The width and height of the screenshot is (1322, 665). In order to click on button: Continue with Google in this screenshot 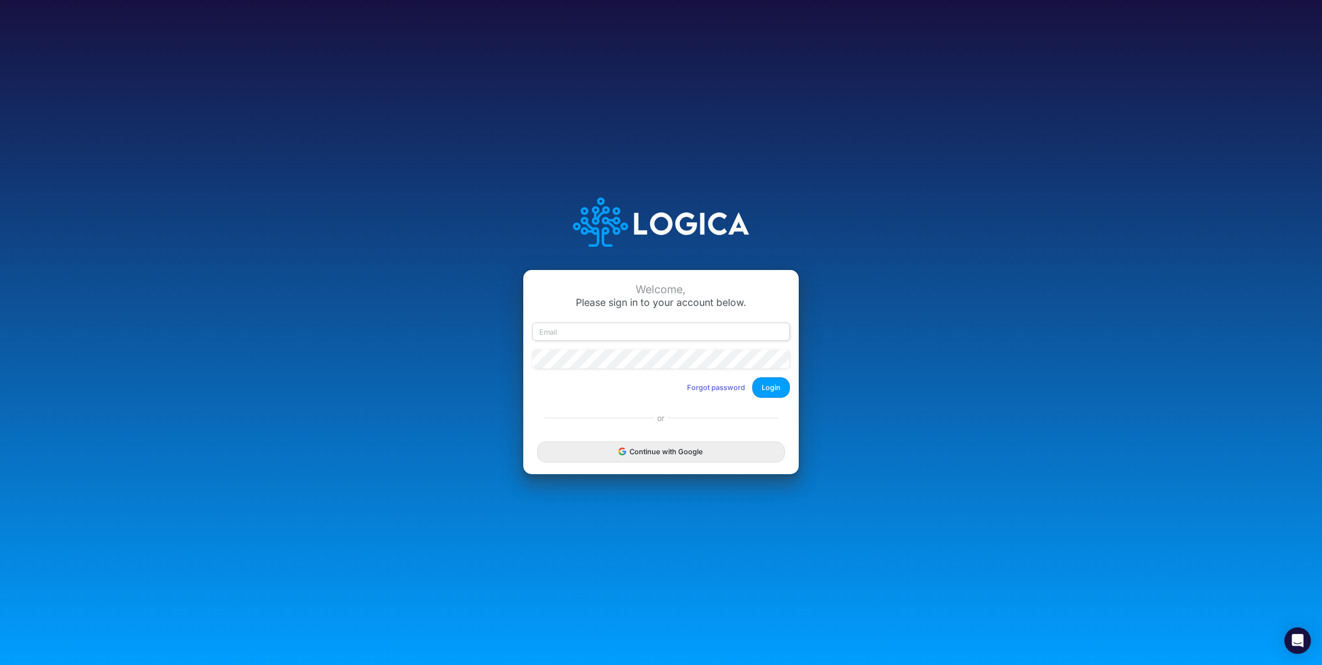, I will do `click(661, 451)`.